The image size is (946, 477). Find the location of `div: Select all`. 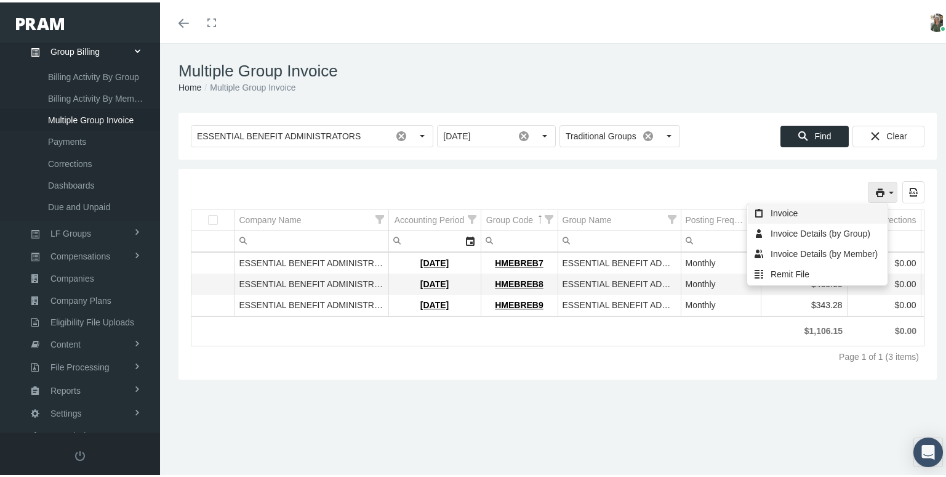

div: Select all is located at coordinates (213, 218).